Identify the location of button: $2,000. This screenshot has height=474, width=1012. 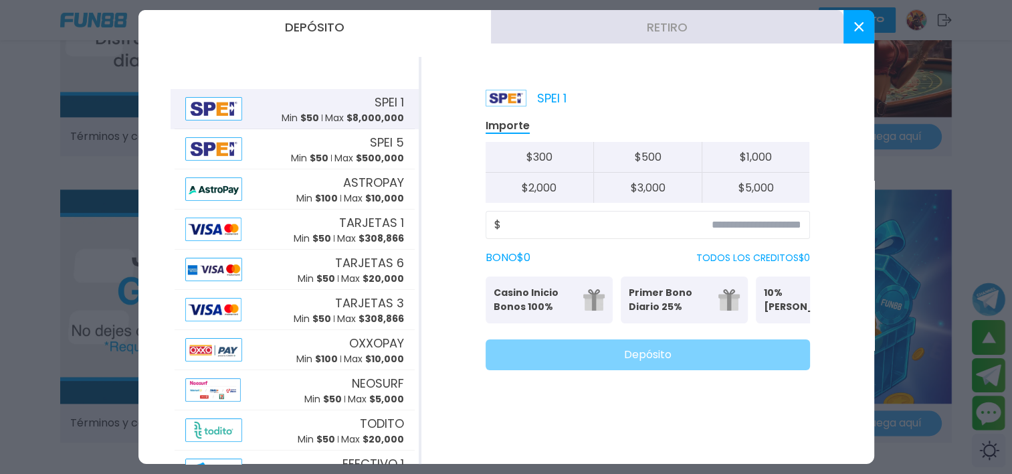
(540, 187).